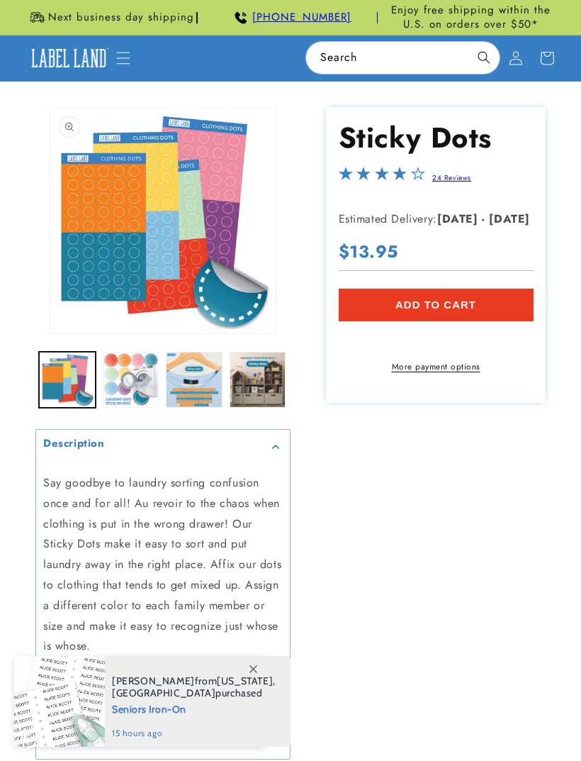 The width and height of the screenshot is (581, 761). What do you see at coordinates (121, 18) in the screenshot?
I see `span: Next business day shipping` at bounding box center [121, 18].